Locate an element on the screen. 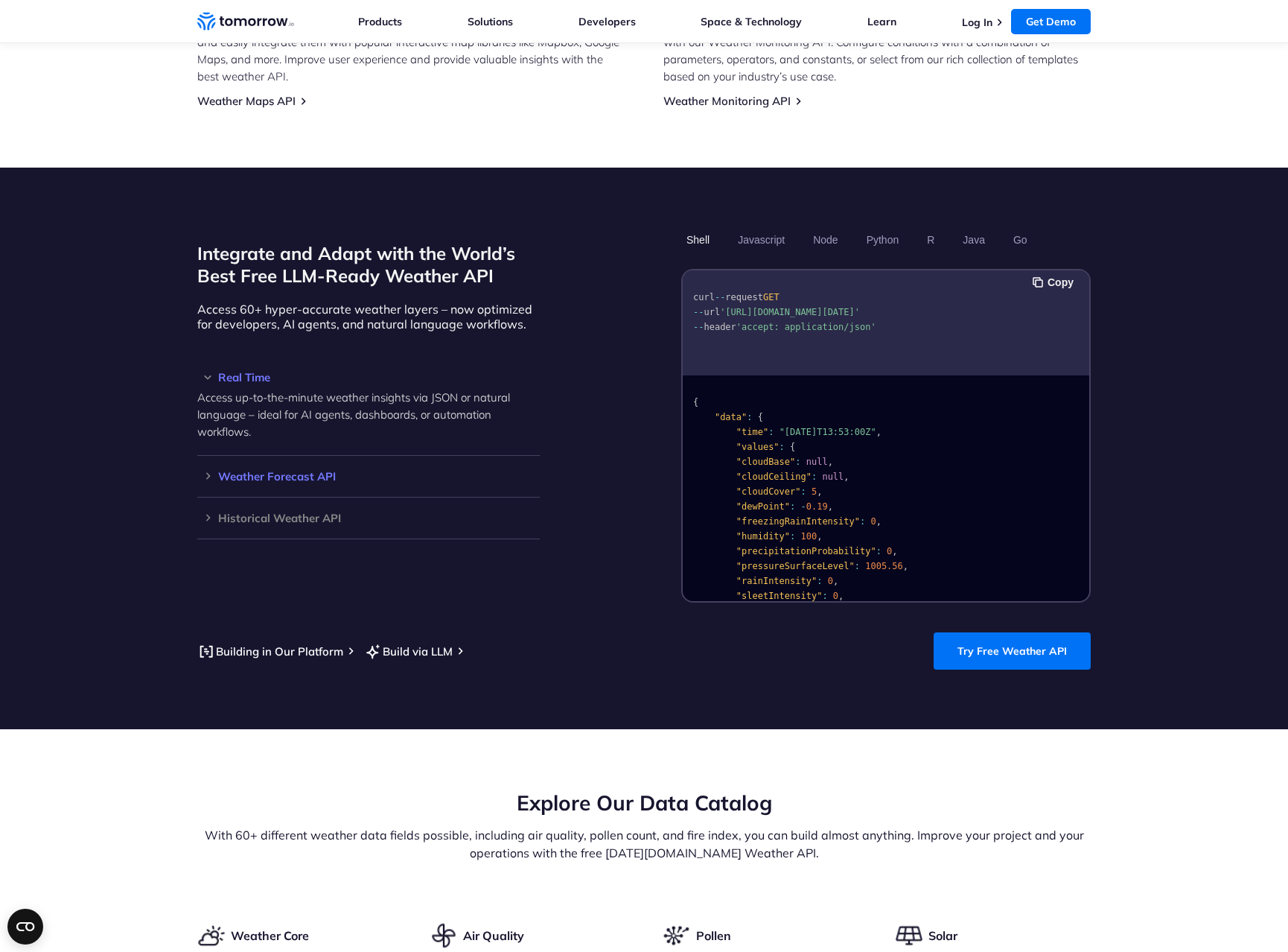 The image size is (1288, 952). a: Home link is located at coordinates (246, 22).